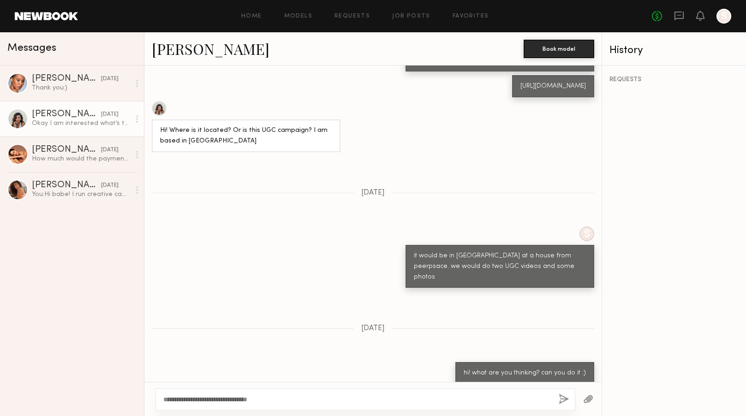 The height and width of the screenshot is (416, 746). What do you see at coordinates (298, 16) in the screenshot?
I see `a: Models` at bounding box center [298, 16].